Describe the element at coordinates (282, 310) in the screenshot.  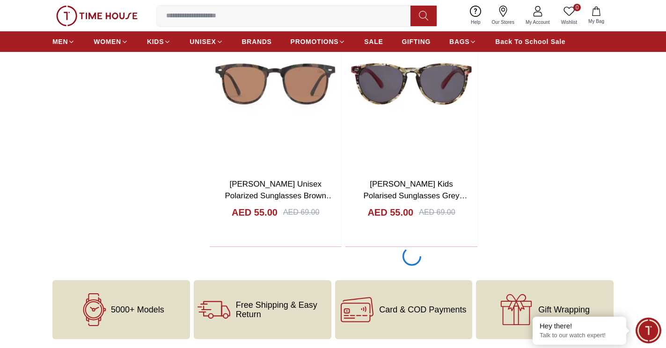
I see `span: Free Shipping & Easy Return` at that location.